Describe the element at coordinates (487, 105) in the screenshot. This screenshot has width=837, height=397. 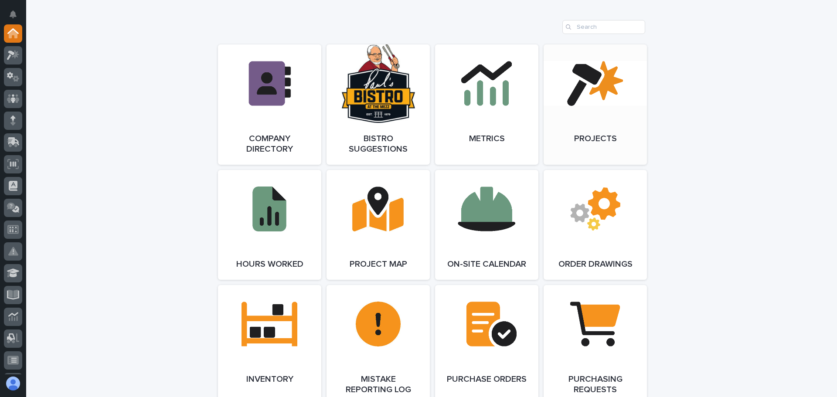
I see `a: Metrics` at that location.